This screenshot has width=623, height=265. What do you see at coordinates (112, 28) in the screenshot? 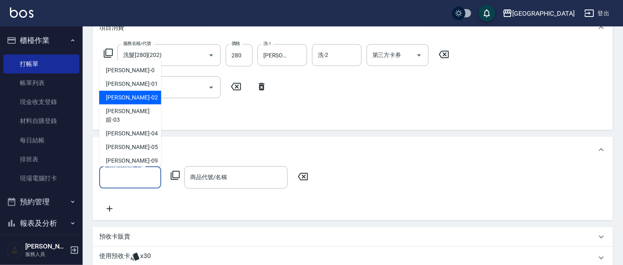
I see `p: 項目消費` at bounding box center [112, 28].